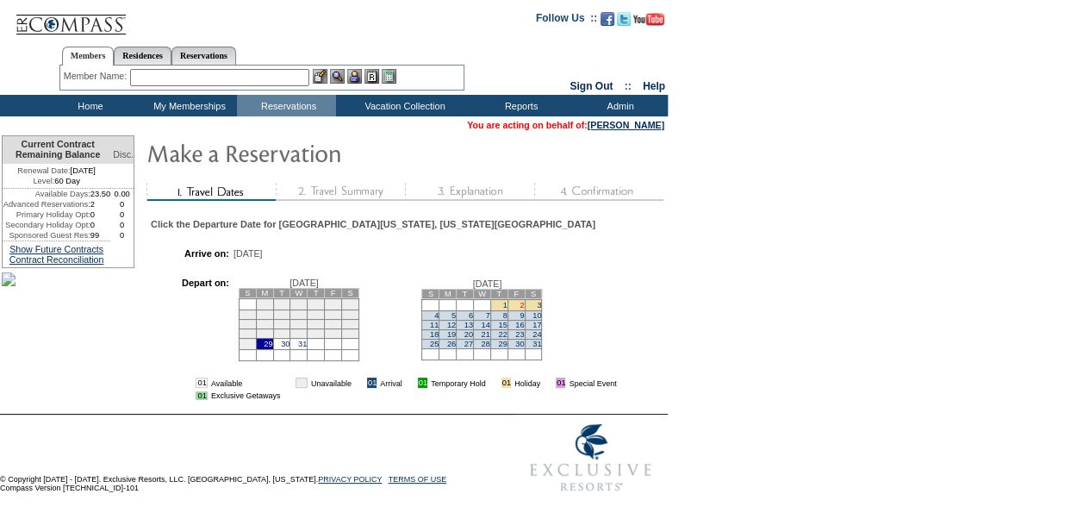 Image resolution: width=1083 pixels, height=519 pixels. What do you see at coordinates (43, 171) in the screenshot?
I see `span: Renewal Date:` at bounding box center [43, 171].